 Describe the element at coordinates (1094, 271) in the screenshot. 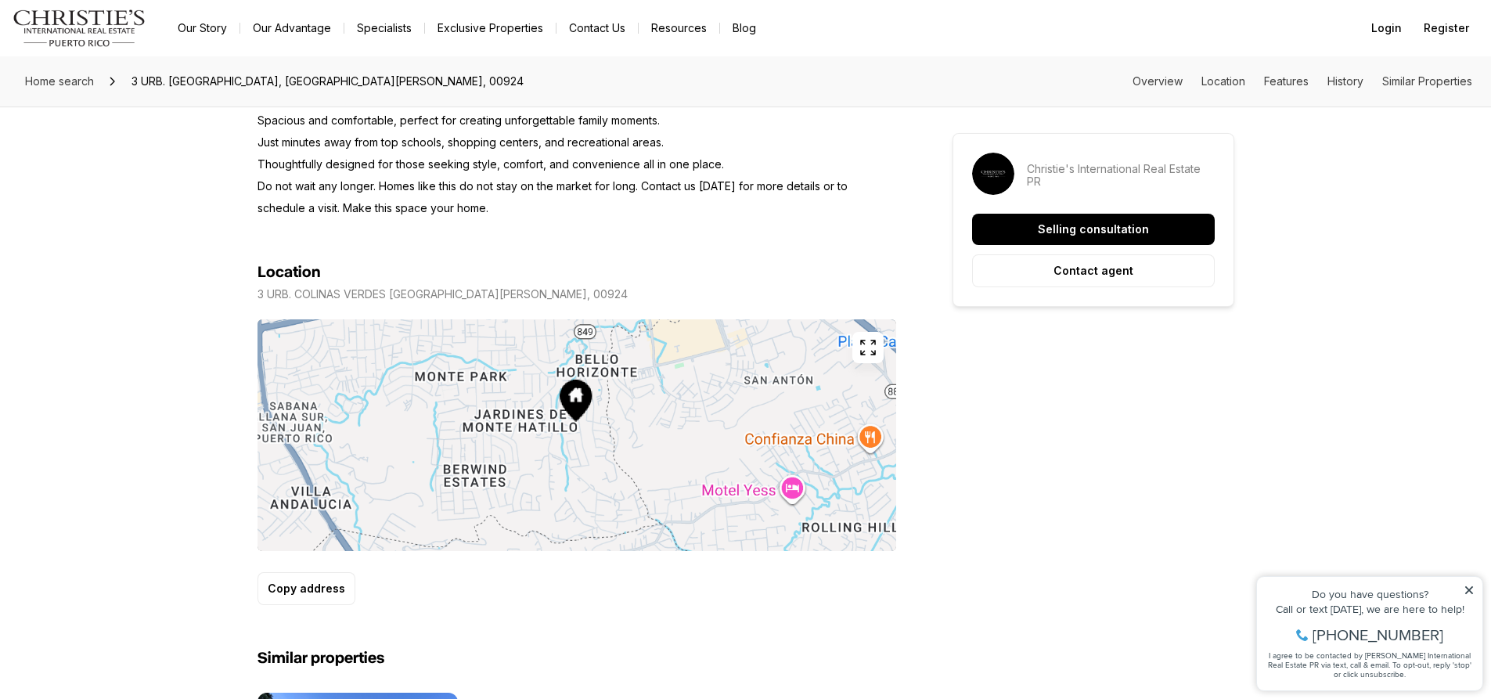

I see `p: Contact agent` at that location.